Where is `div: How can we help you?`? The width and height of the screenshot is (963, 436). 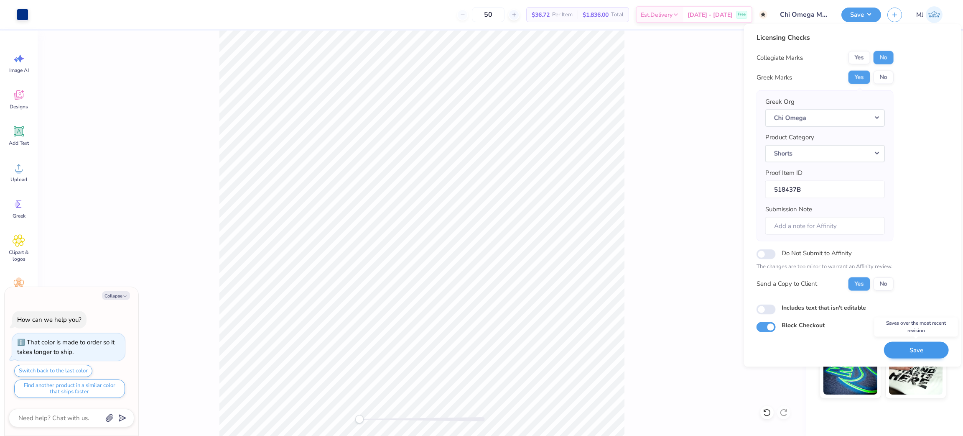 div: How can we help you? is located at coordinates (49, 319).